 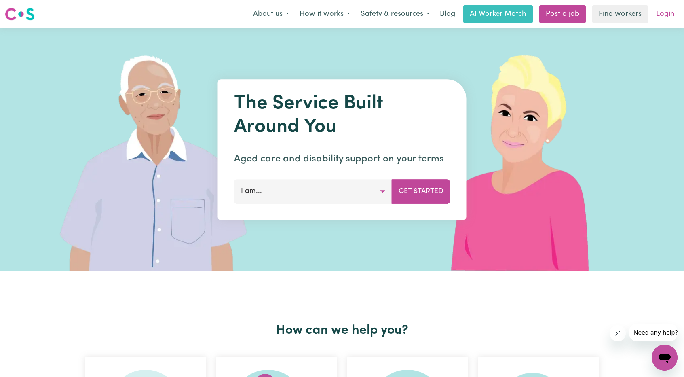 What do you see at coordinates (325, 14) in the screenshot?
I see `button: How it works` at bounding box center [325, 14].